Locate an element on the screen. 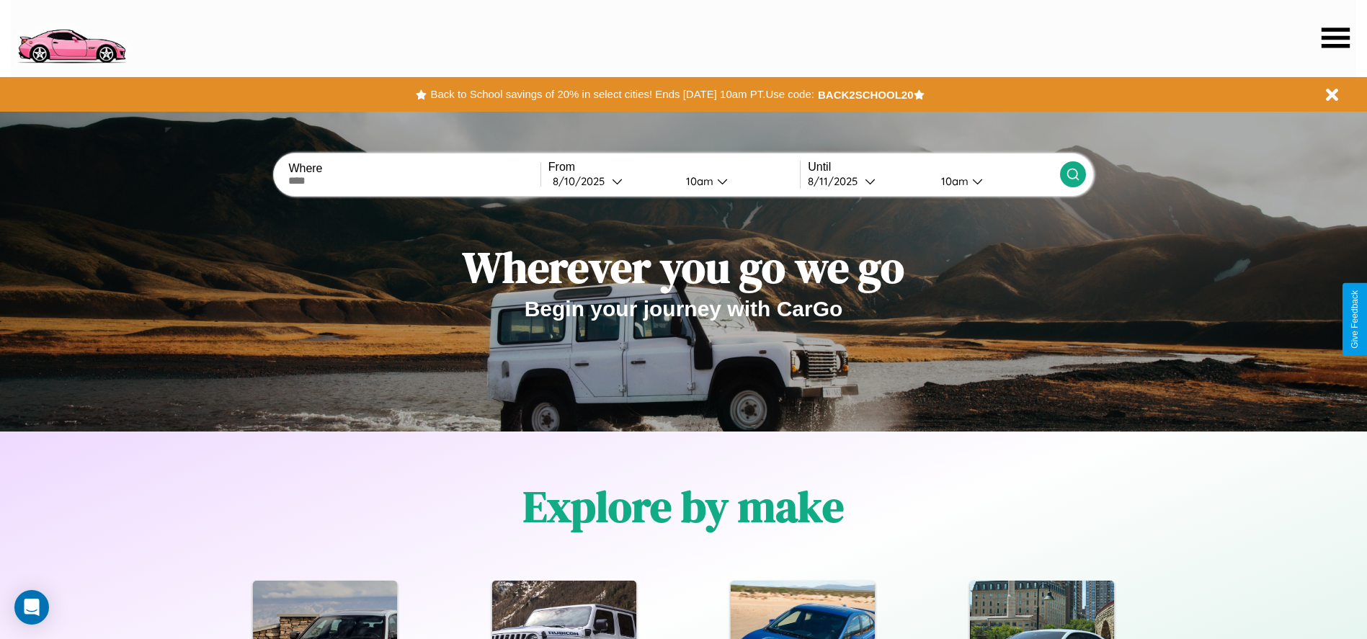 Image resolution: width=1367 pixels, height=639 pixels. label: Until is located at coordinates (933, 167).